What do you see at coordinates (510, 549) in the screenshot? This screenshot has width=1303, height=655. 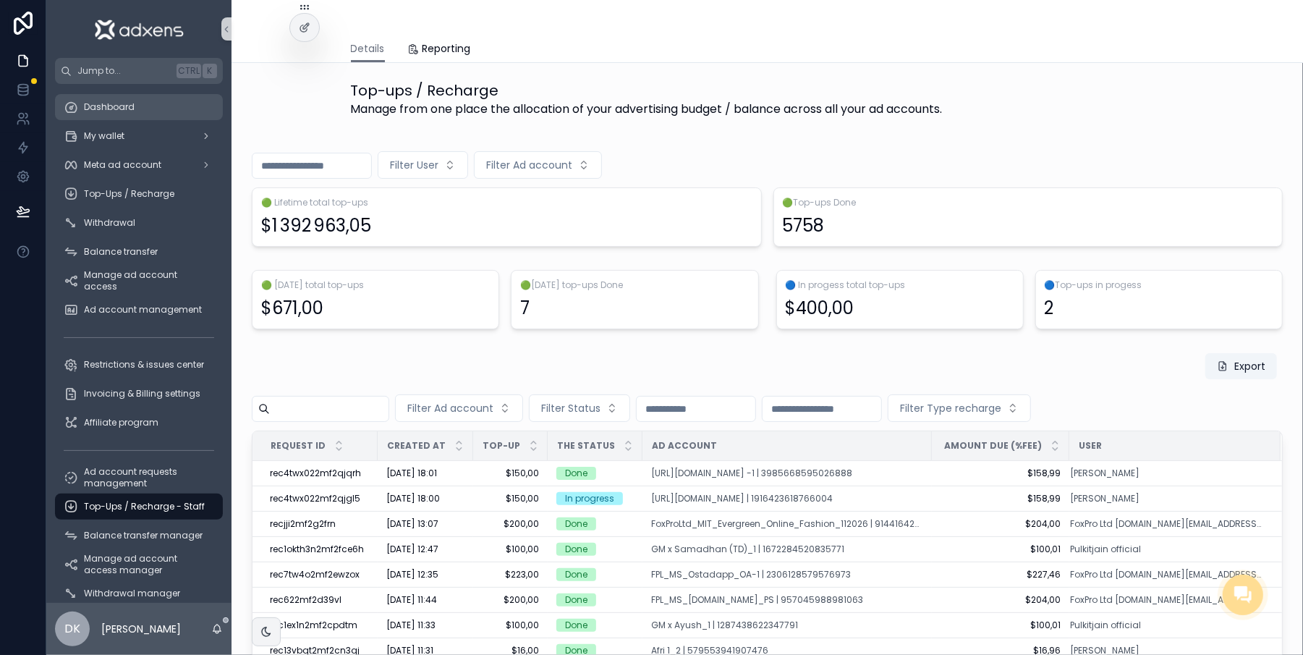 I see `a: $100,00` at bounding box center [510, 549].